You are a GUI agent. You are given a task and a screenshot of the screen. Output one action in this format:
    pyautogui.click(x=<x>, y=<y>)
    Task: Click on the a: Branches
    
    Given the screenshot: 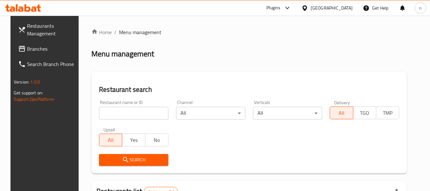 What is the action you would take?
    pyautogui.click(x=48, y=49)
    